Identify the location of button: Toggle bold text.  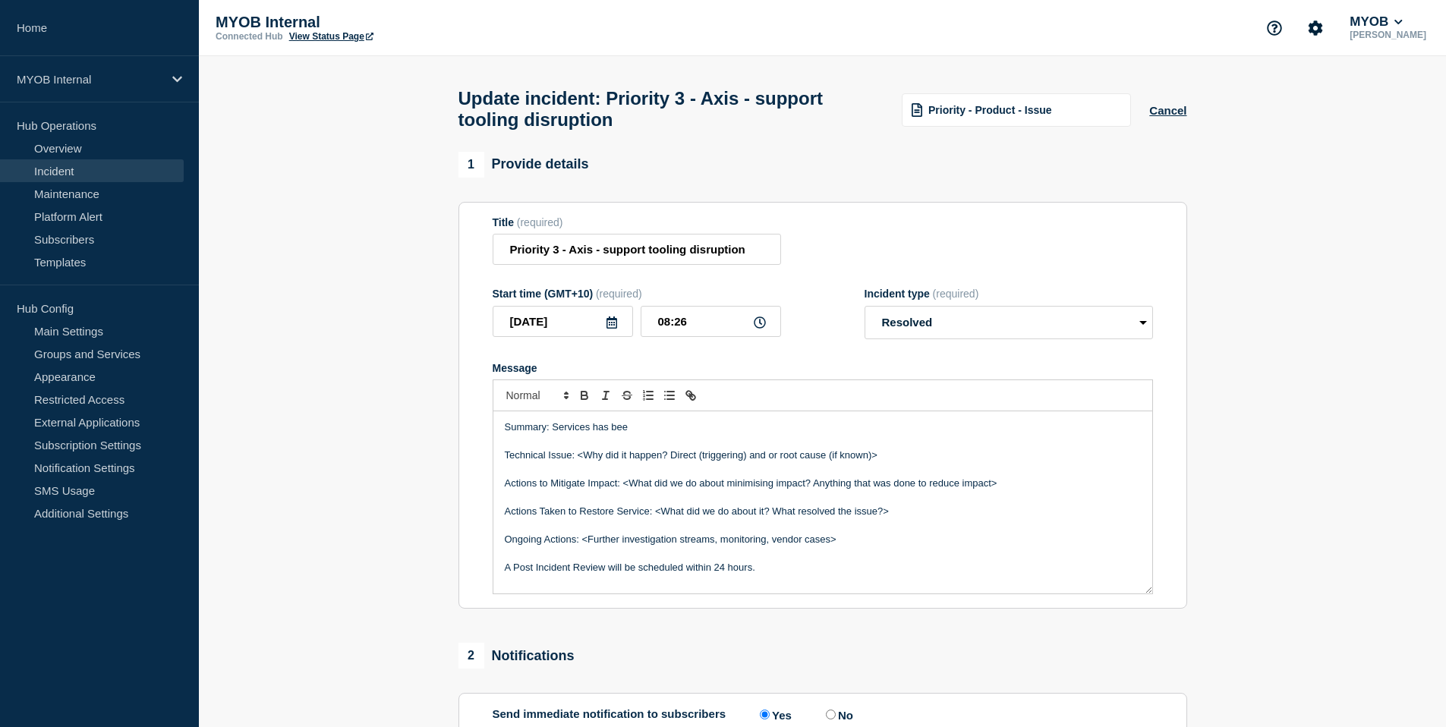
(584, 395).